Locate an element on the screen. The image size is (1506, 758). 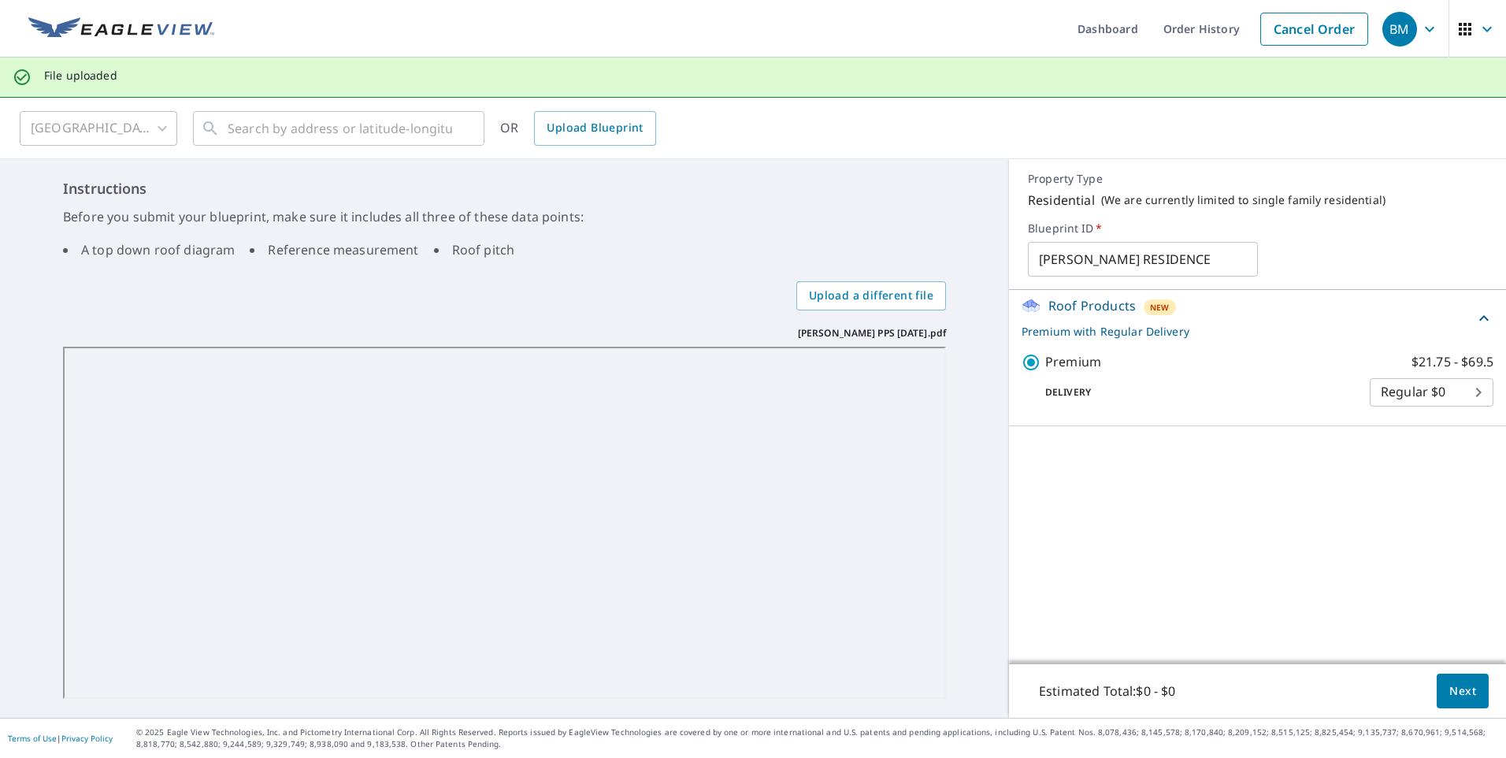
label: Blueprint ID is located at coordinates (1257, 228).